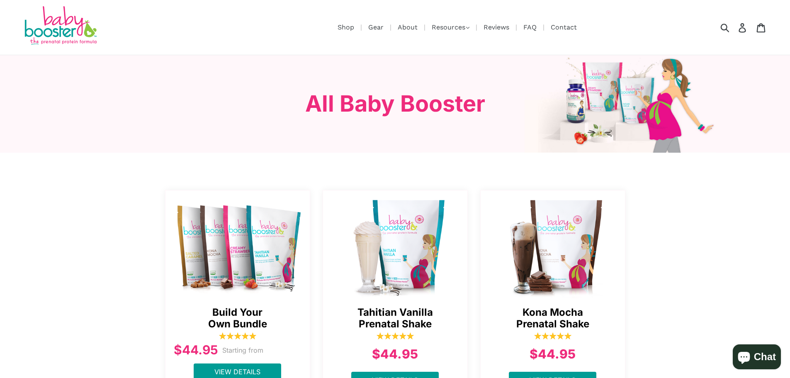  What do you see at coordinates (496, 27) in the screenshot?
I see `a: Reviews` at bounding box center [496, 27].